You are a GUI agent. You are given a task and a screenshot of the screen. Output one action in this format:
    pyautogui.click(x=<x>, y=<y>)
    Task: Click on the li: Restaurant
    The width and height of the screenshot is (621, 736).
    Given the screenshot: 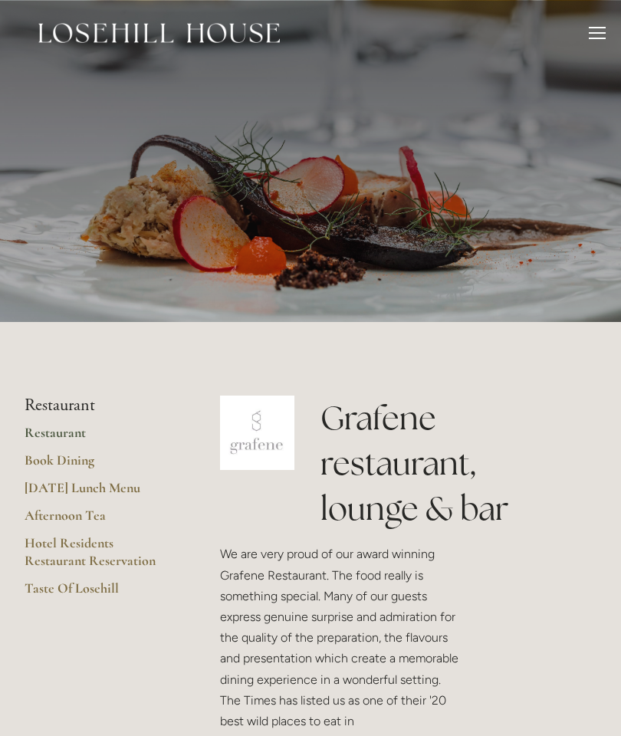 What is the action you would take?
    pyautogui.click(x=97, y=405)
    